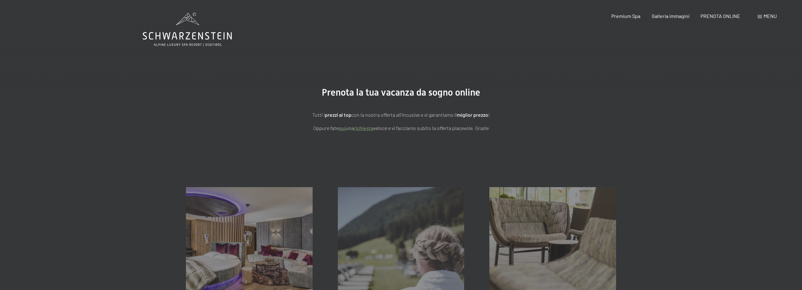 Image resolution: width=802 pixels, height=290 pixels. Describe the element at coordinates (364, 128) in the screenshot. I see `a: richiesta` at that location.